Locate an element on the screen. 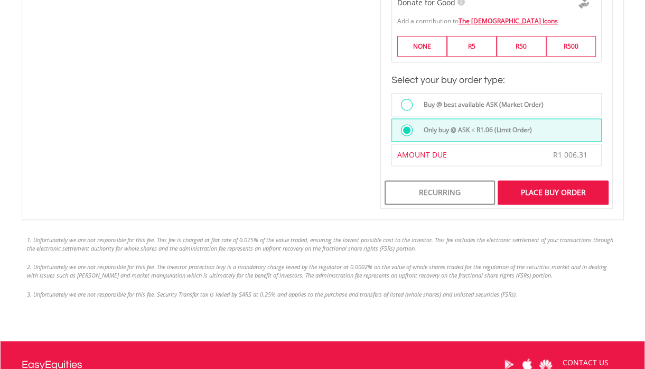  label: R5 is located at coordinates (471, 46).